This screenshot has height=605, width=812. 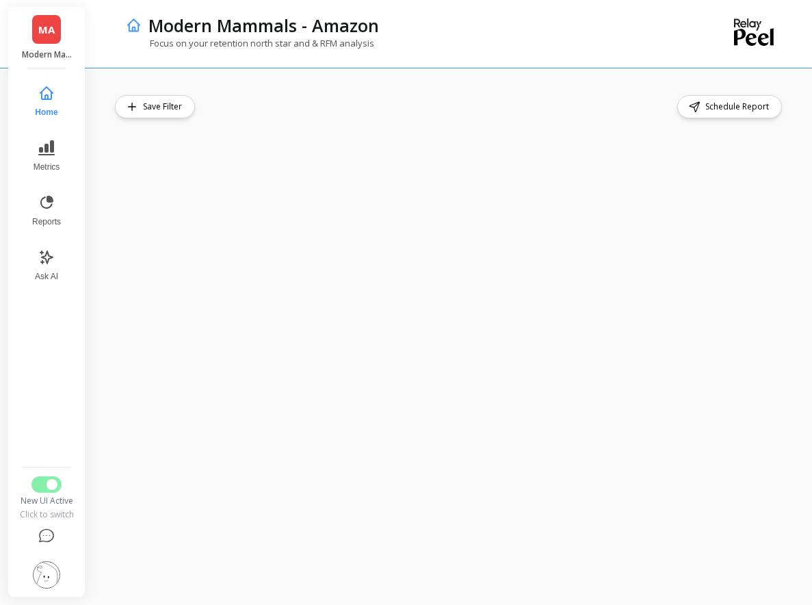 What do you see at coordinates (164, 107) in the screenshot?
I see `span: Save Filter` at bounding box center [164, 107].